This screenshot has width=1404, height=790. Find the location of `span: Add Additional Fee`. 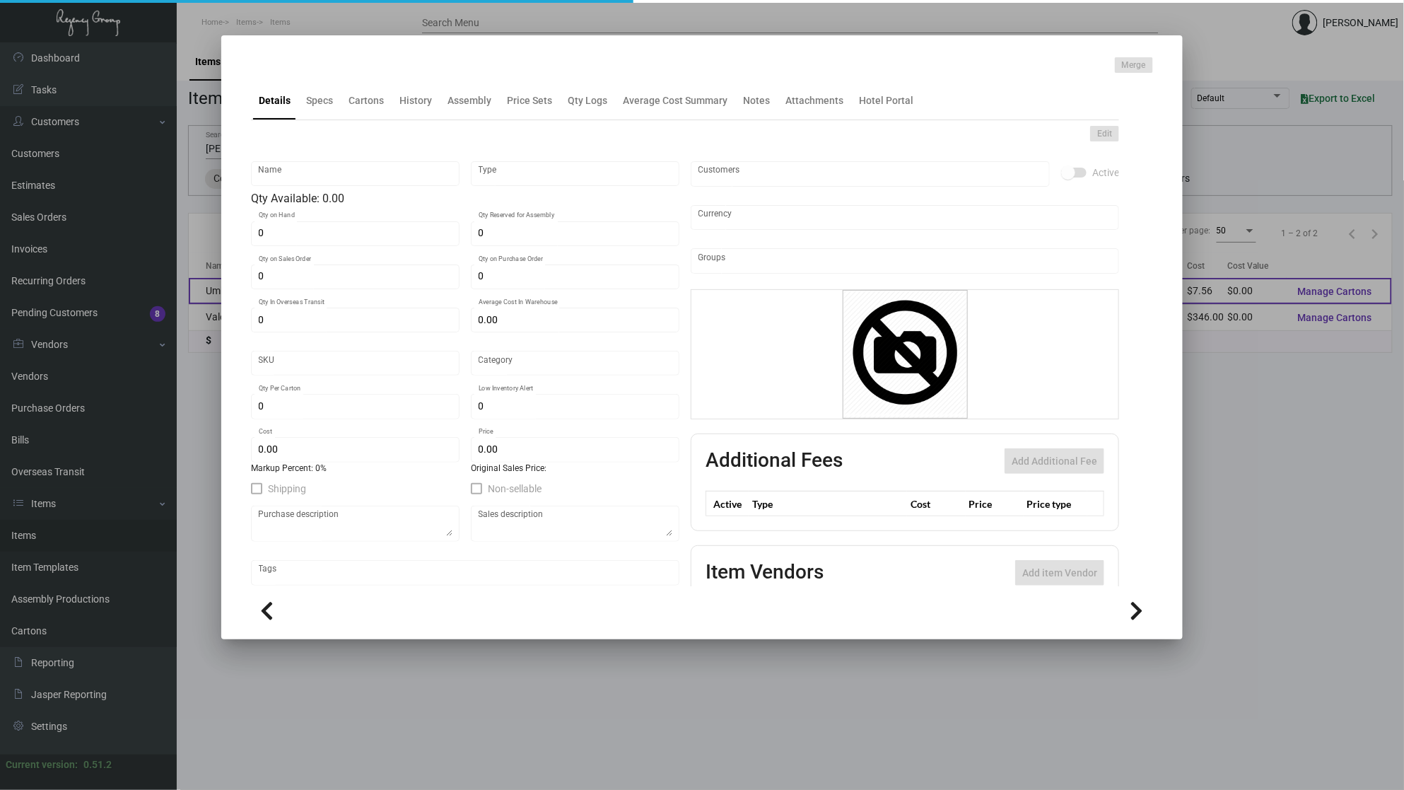

span: Add Additional Fee is located at coordinates (1054, 461).